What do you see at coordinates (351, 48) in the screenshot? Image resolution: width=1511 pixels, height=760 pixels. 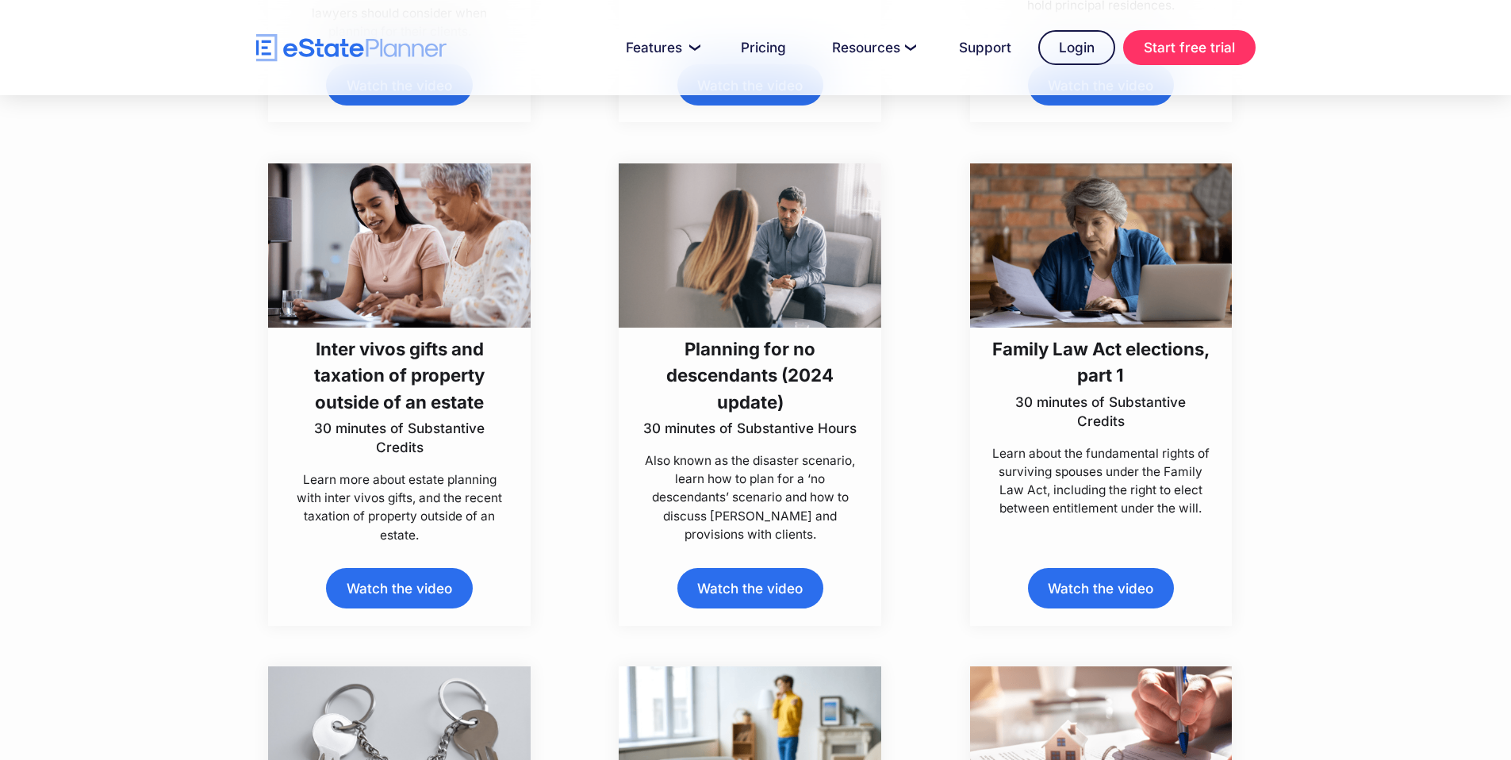 I see `a: home` at bounding box center [351, 48].